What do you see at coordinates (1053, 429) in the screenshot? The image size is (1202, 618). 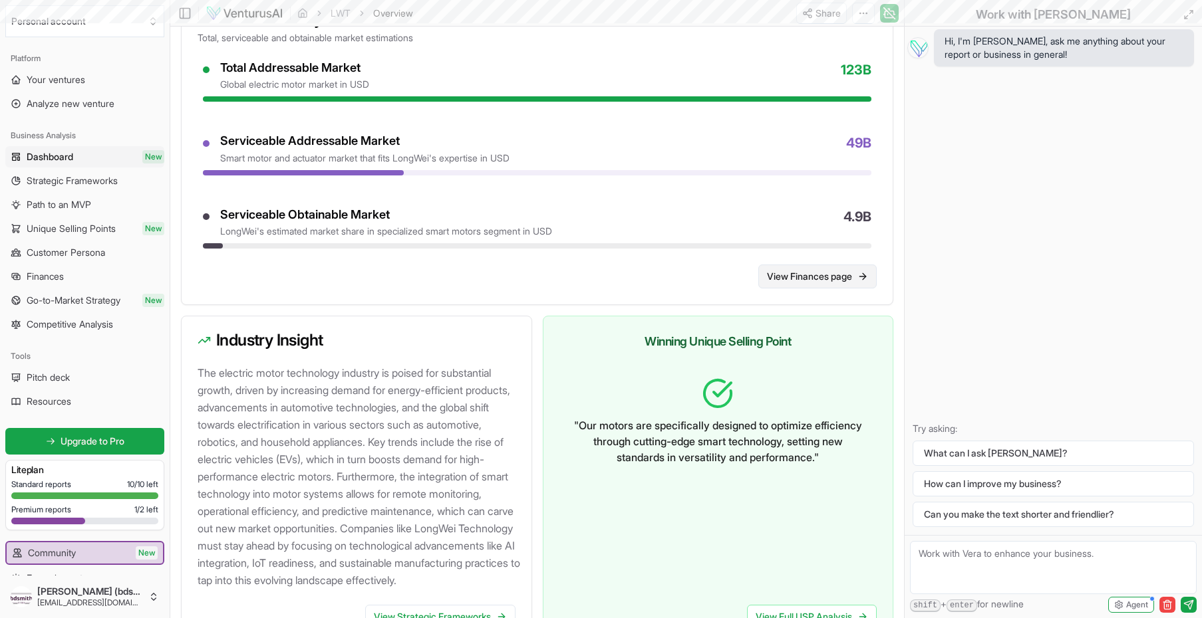 I see `p: Try asking:` at bounding box center [1053, 429].